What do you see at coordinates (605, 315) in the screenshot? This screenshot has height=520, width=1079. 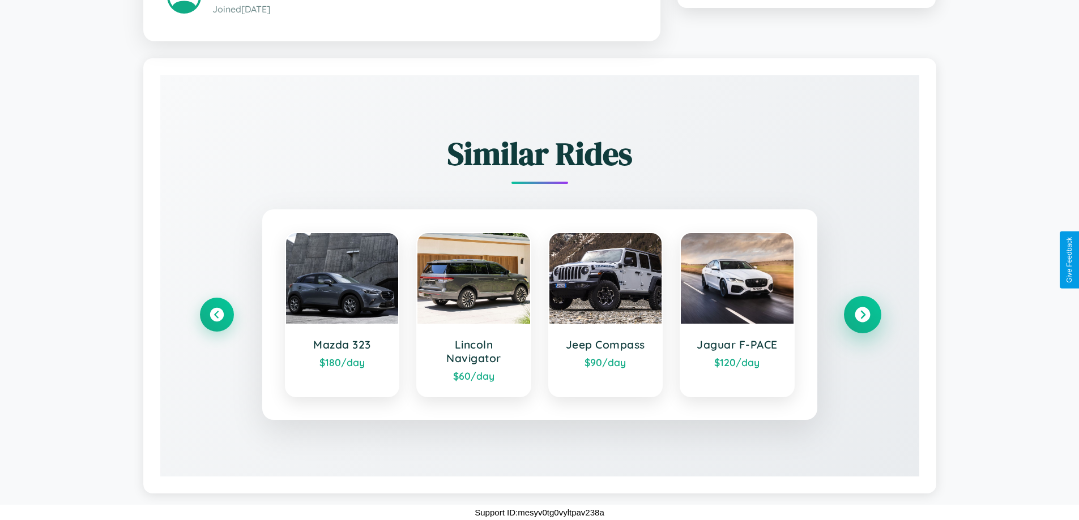 I see `a: Jeep Compass$90/day` at bounding box center [605, 315].